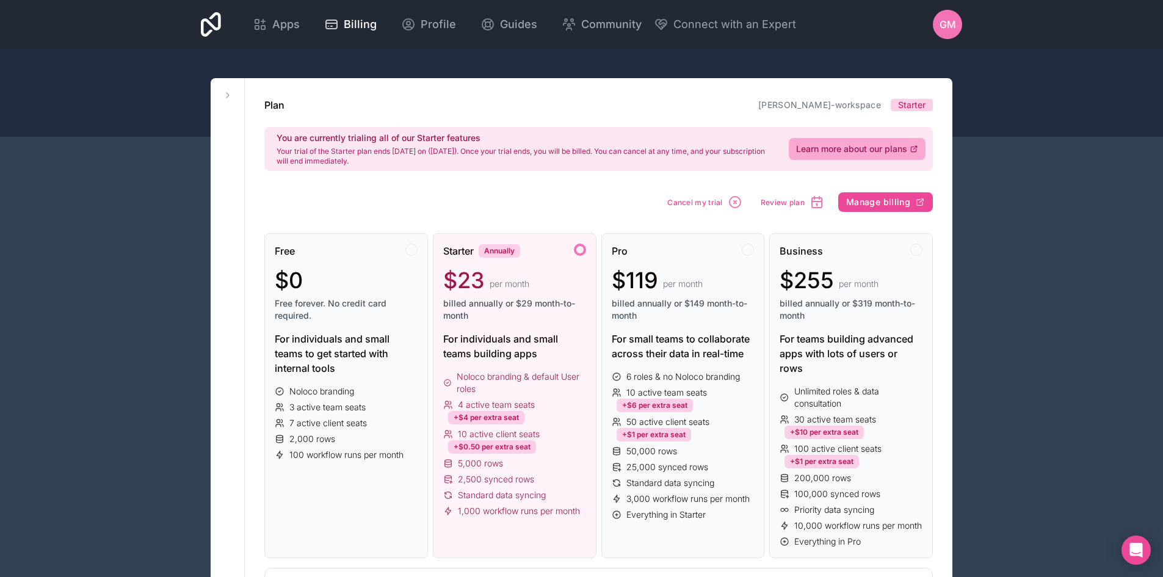  What do you see at coordinates (274, 105) in the screenshot?
I see `h1: Plan` at bounding box center [274, 105].